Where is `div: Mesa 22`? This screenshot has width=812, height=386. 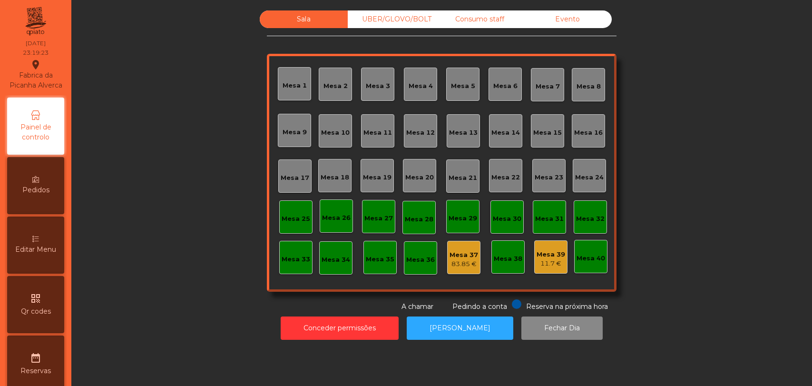 div: Mesa 22 is located at coordinates (506, 178).